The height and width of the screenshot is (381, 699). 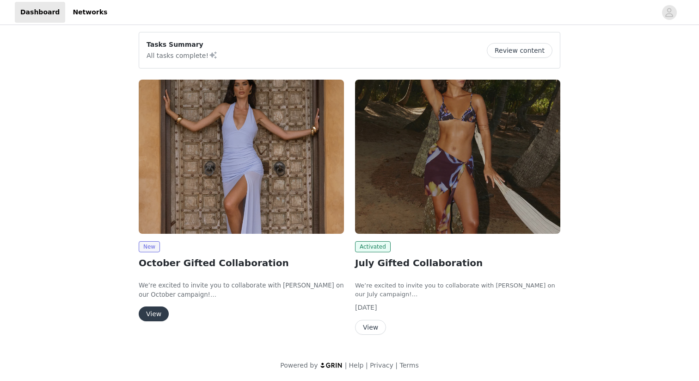 What do you see at coordinates (182, 55) in the screenshot?
I see `p: All tasks complete!` at bounding box center [182, 55].